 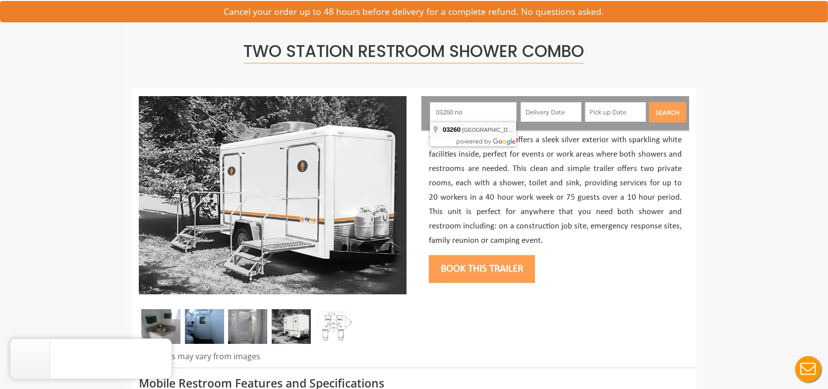 What do you see at coordinates (474, 112) in the screenshot?
I see `input: Enter your Address` at bounding box center [474, 112].